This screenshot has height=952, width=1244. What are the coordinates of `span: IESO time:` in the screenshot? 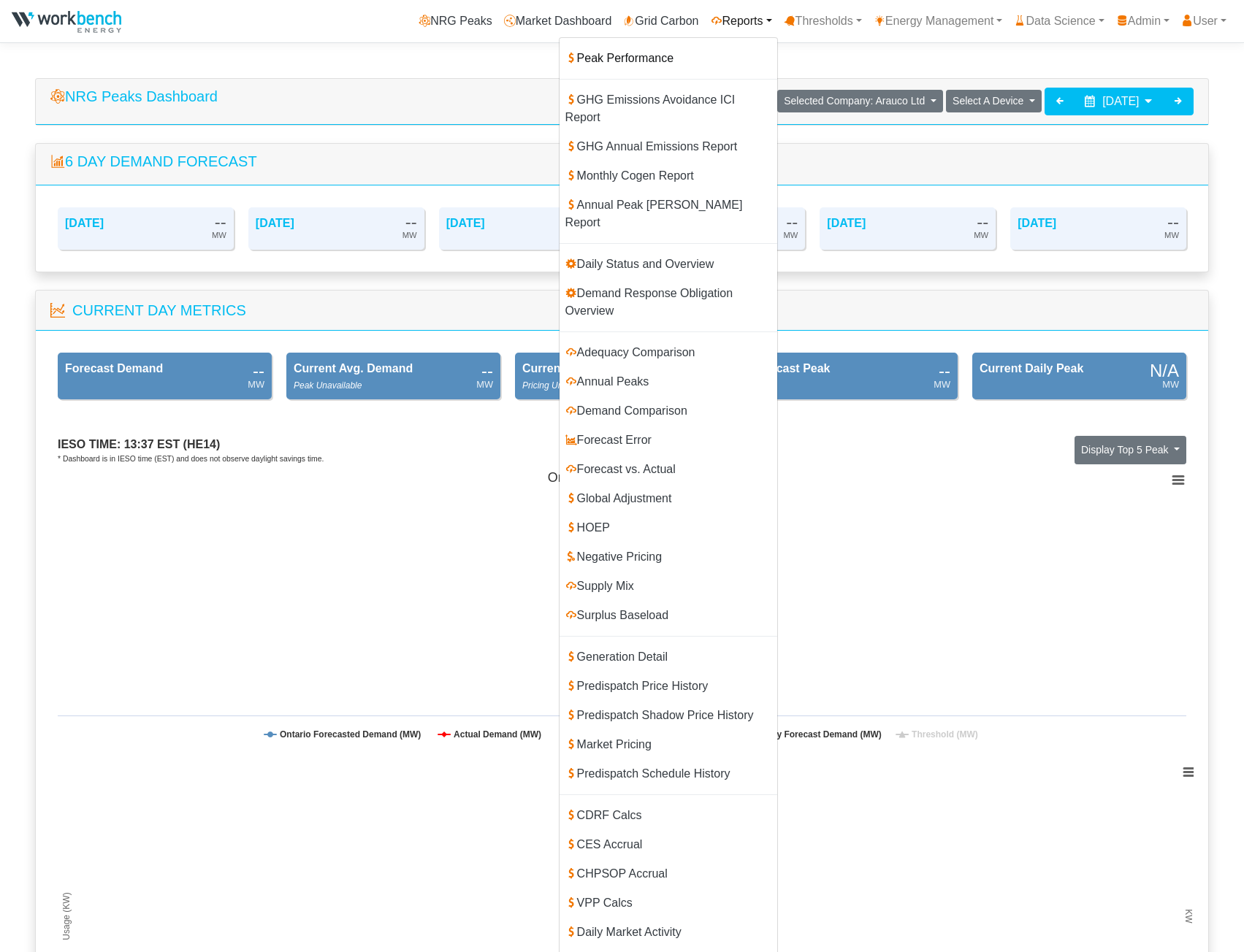 It's located at (89, 444).